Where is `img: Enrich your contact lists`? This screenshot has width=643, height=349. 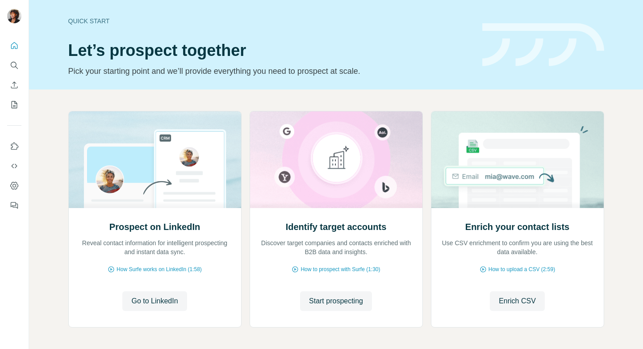
img: Enrich your contact lists is located at coordinates (518, 160).